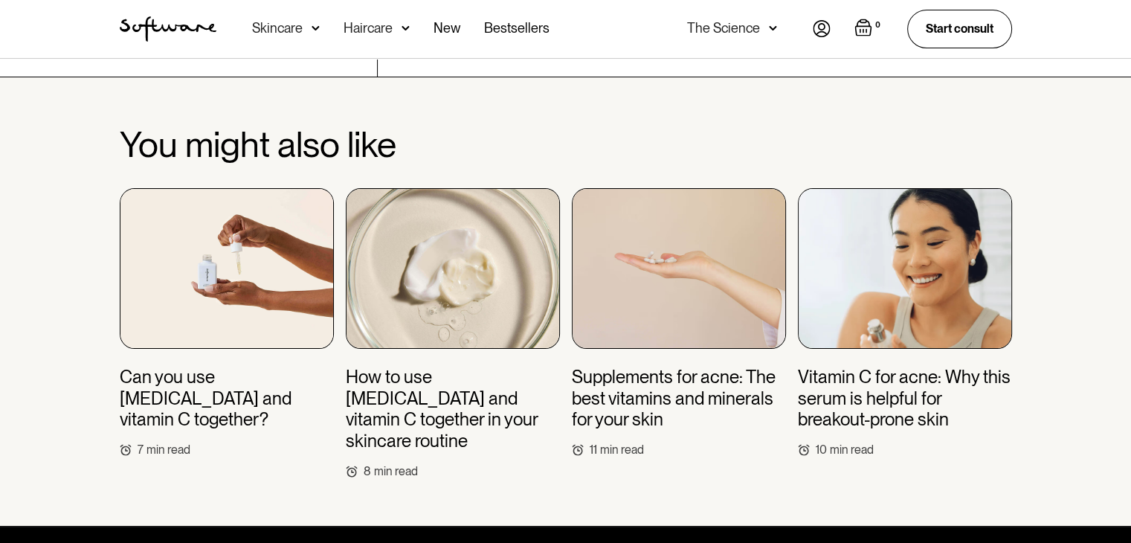  What do you see at coordinates (168, 29) in the screenshot?
I see `a: home` at bounding box center [168, 29].